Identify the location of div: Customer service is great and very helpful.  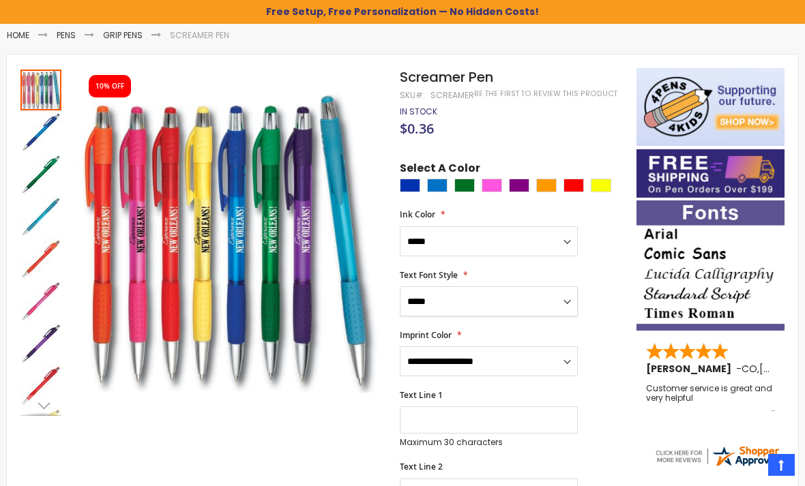
(710, 398).